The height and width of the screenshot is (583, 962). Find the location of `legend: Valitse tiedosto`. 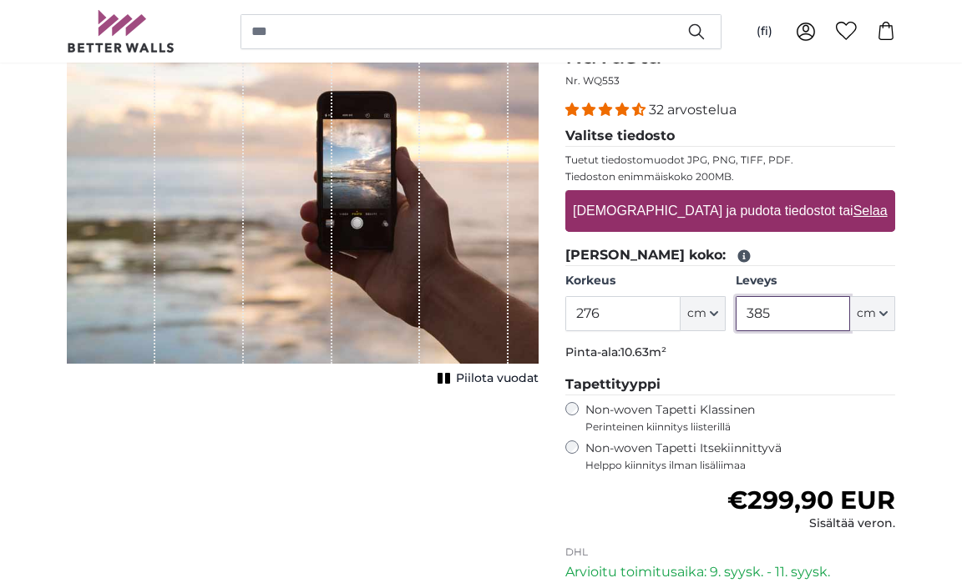

legend: Valitse tiedosto is located at coordinates (729, 136).